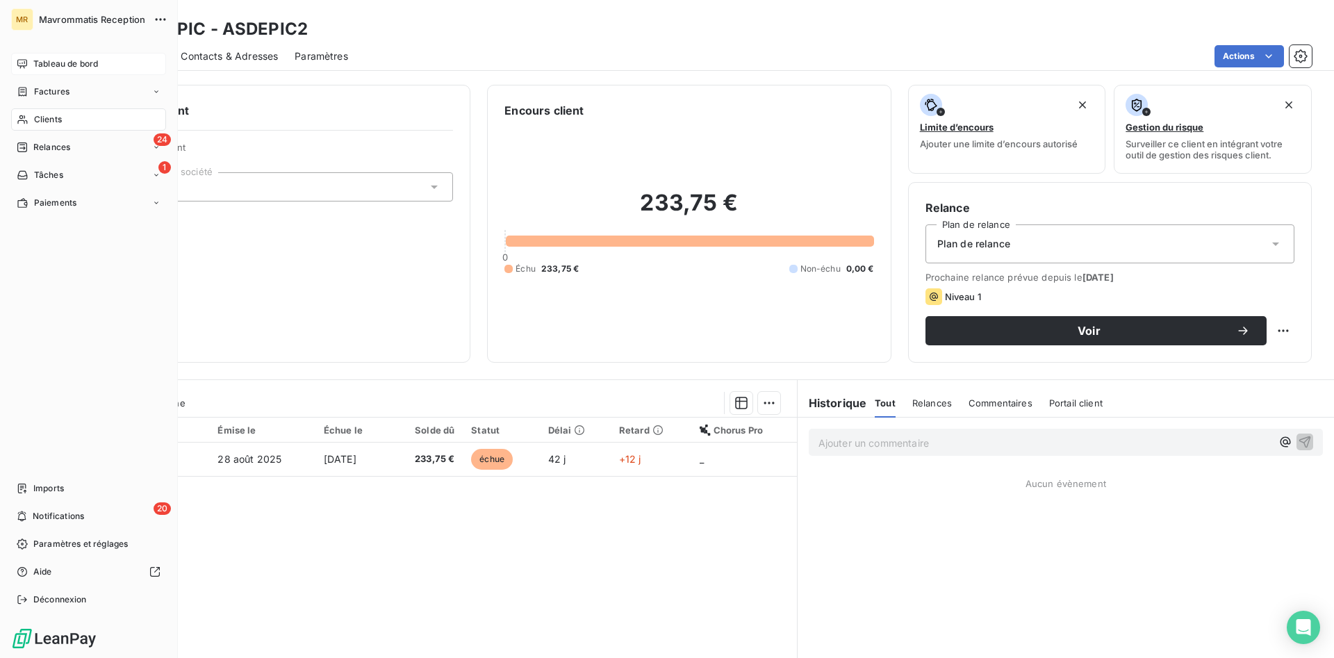  I want to click on span: Commentaires, so click(1001, 403).